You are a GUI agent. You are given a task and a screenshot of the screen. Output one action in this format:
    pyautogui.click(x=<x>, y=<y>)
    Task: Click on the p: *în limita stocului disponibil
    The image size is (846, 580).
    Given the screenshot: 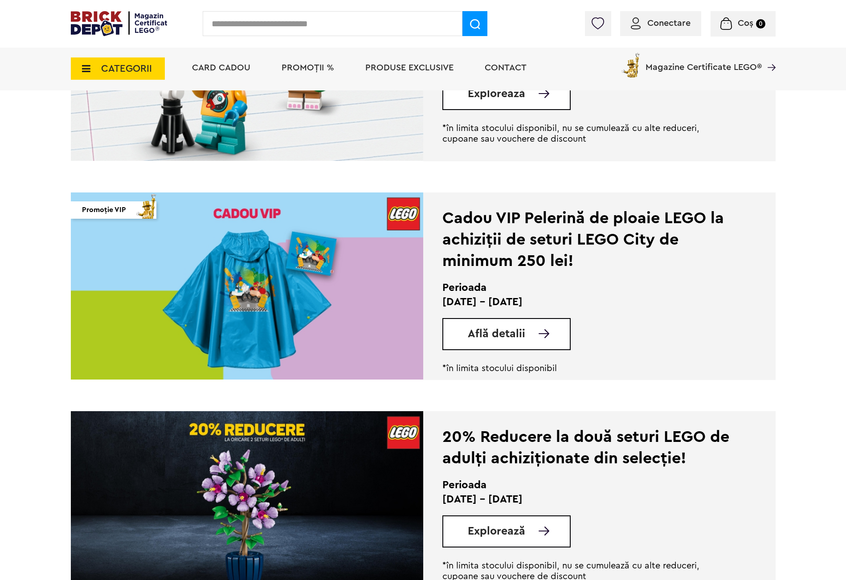 What is the action you would take?
    pyautogui.click(x=587, y=369)
    